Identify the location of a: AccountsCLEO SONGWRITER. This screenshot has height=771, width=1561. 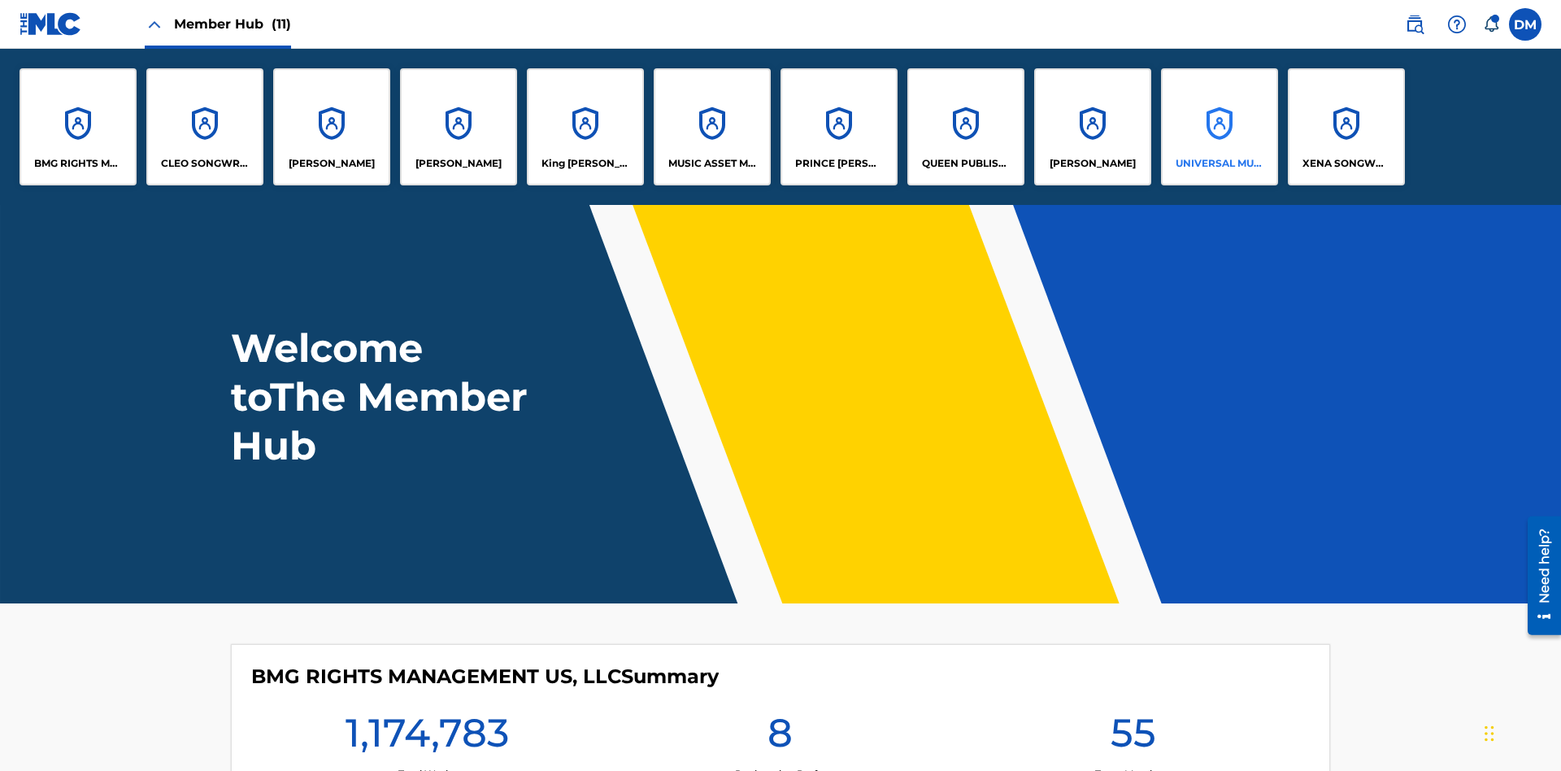
(205, 127).